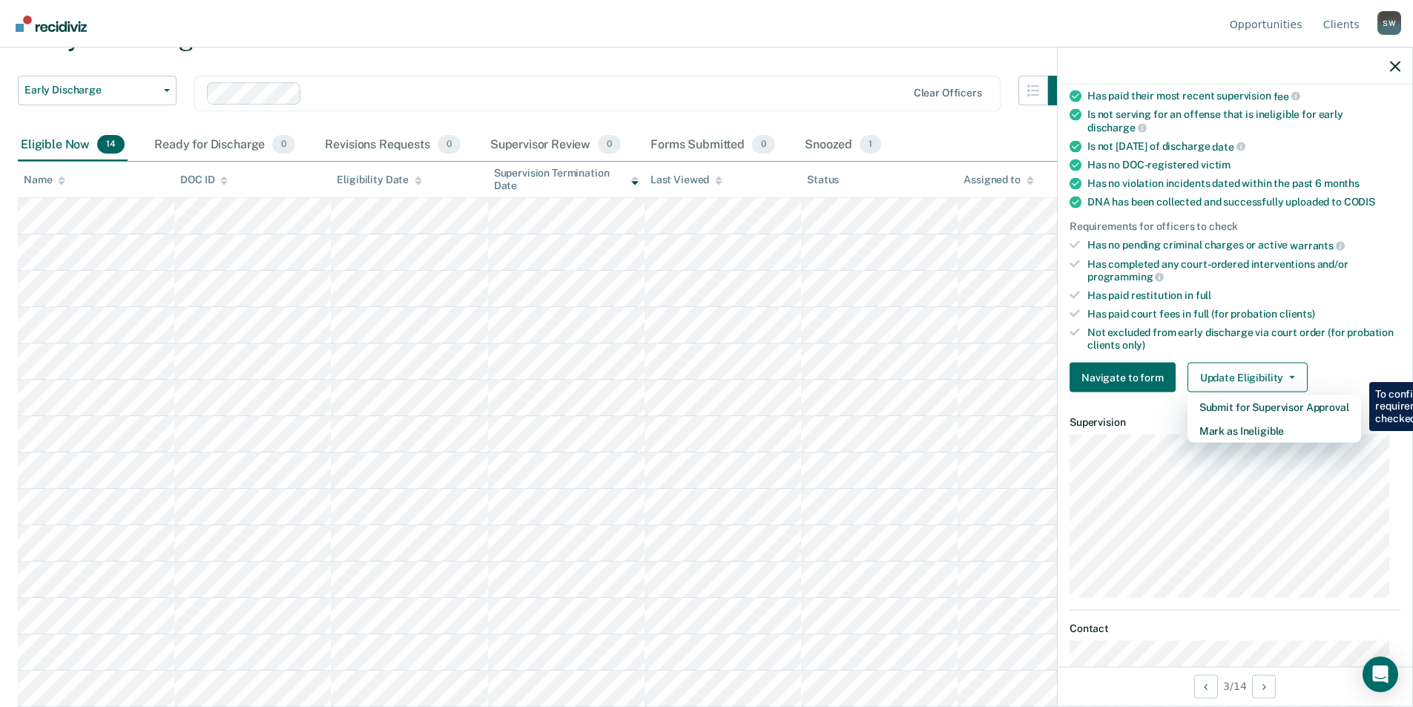 This screenshot has width=1413, height=707. What do you see at coordinates (1134, 344) in the screenshot?
I see `span: only)` at bounding box center [1134, 344].